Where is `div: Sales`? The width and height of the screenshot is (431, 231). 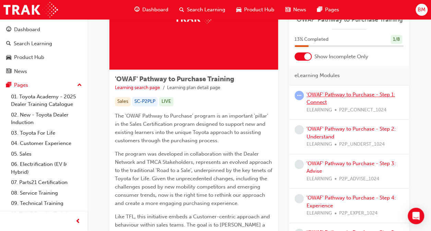
div: Sales is located at coordinates (123, 101).